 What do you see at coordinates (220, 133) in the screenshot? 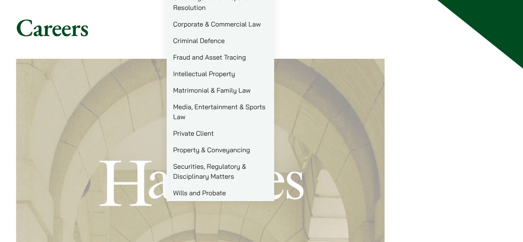
I see `a: Private Client` at bounding box center [220, 133].